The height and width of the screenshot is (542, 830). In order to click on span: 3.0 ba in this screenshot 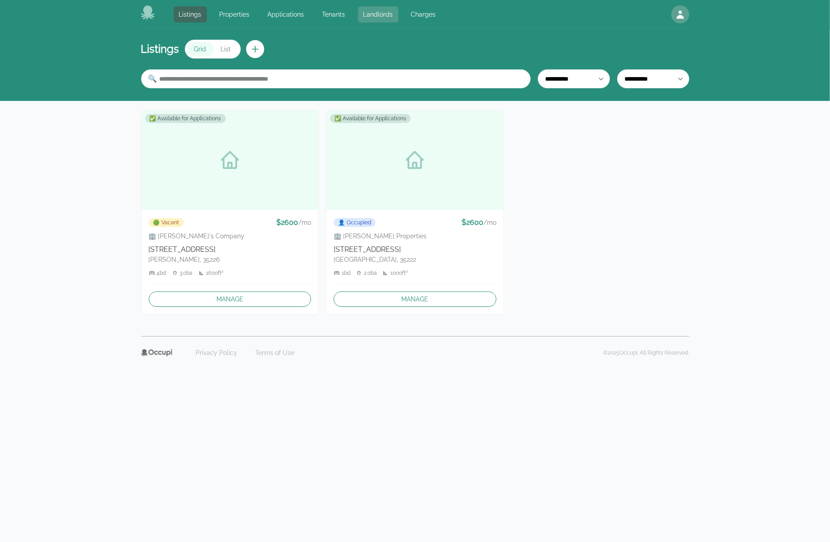, I will do `click(186, 273)`.